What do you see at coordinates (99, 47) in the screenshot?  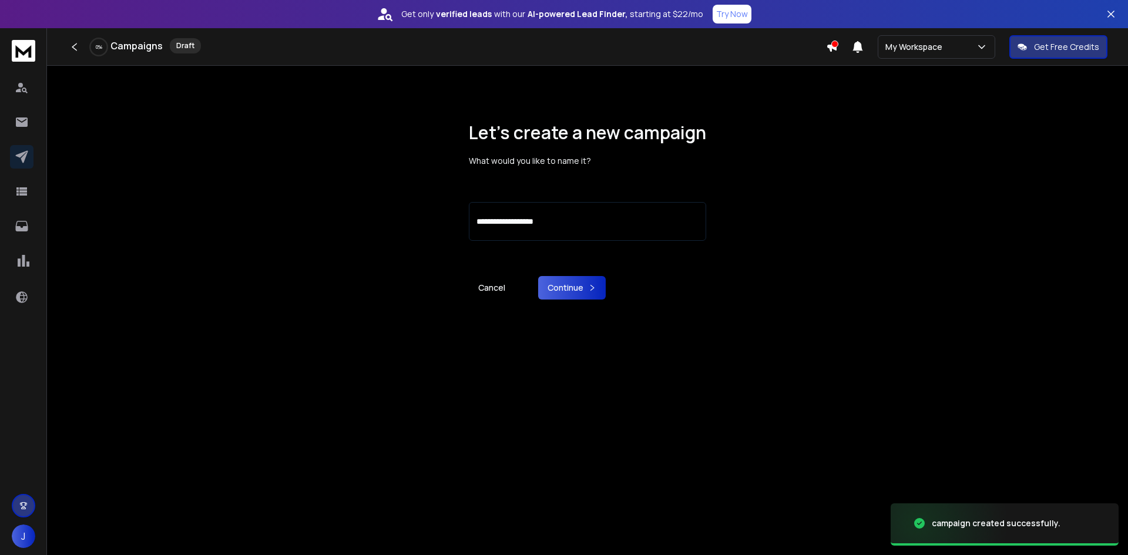 I see `p: 0 %` at bounding box center [99, 47].